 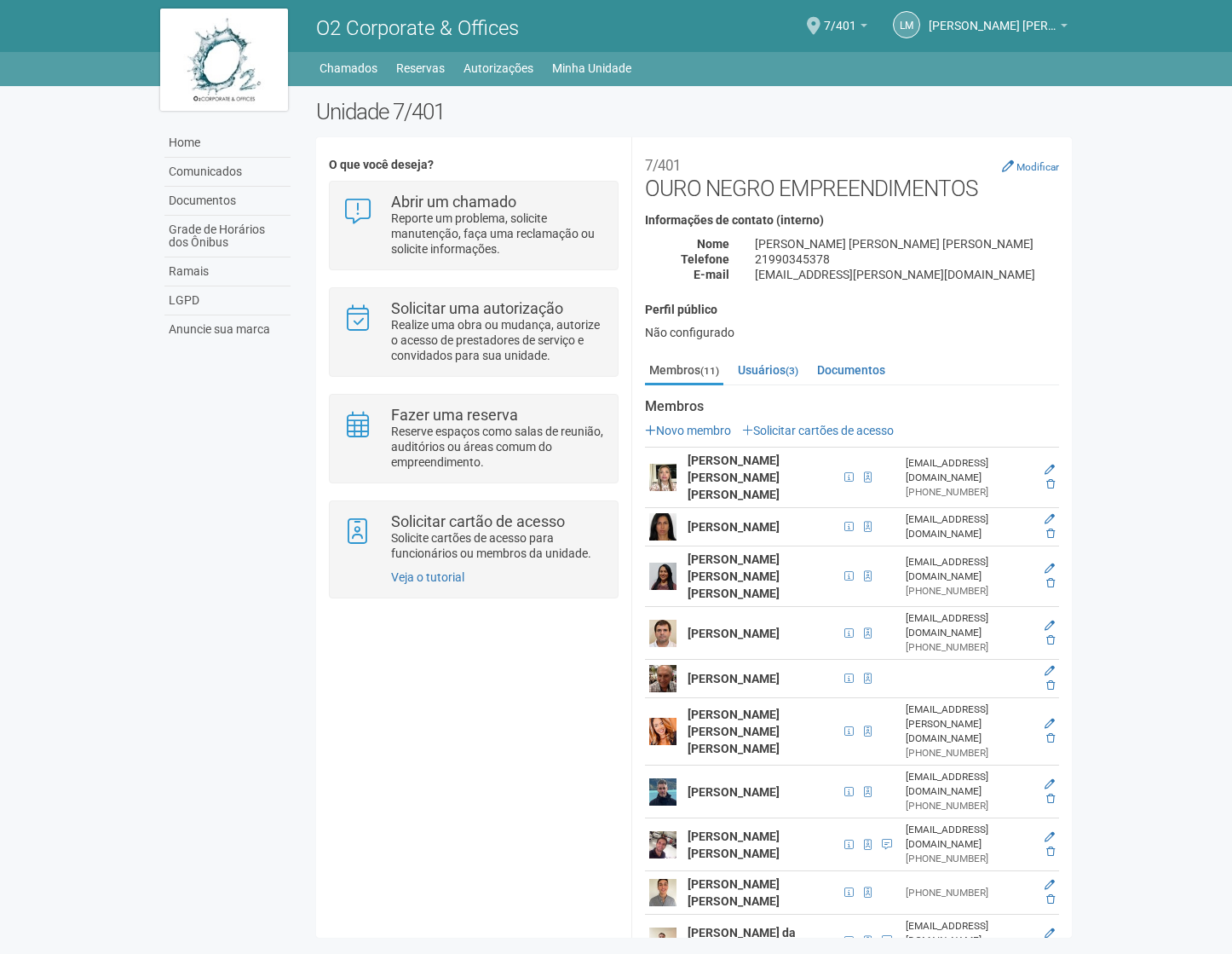 What do you see at coordinates (227, 172) in the screenshot?
I see `a: Comunicados` at bounding box center [227, 172].